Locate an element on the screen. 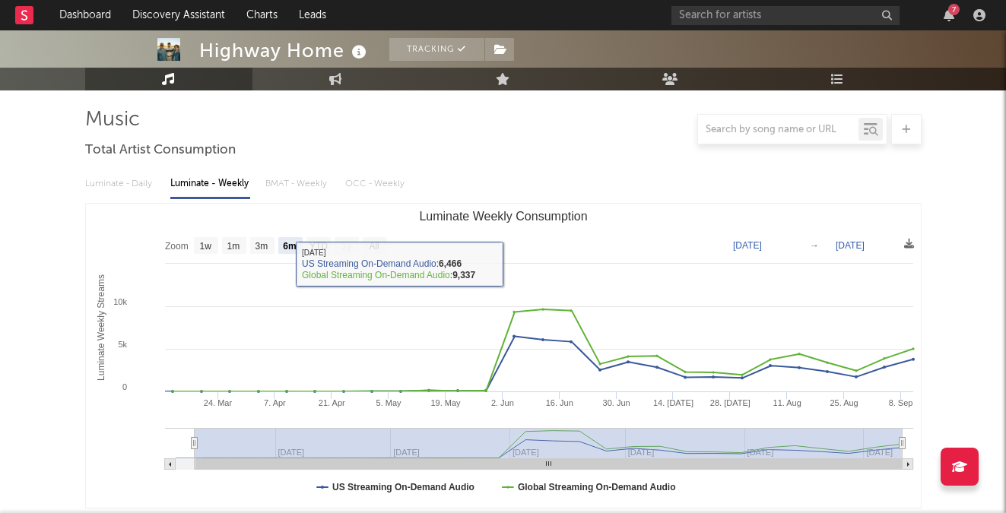  text: 1w is located at coordinates (205, 246).